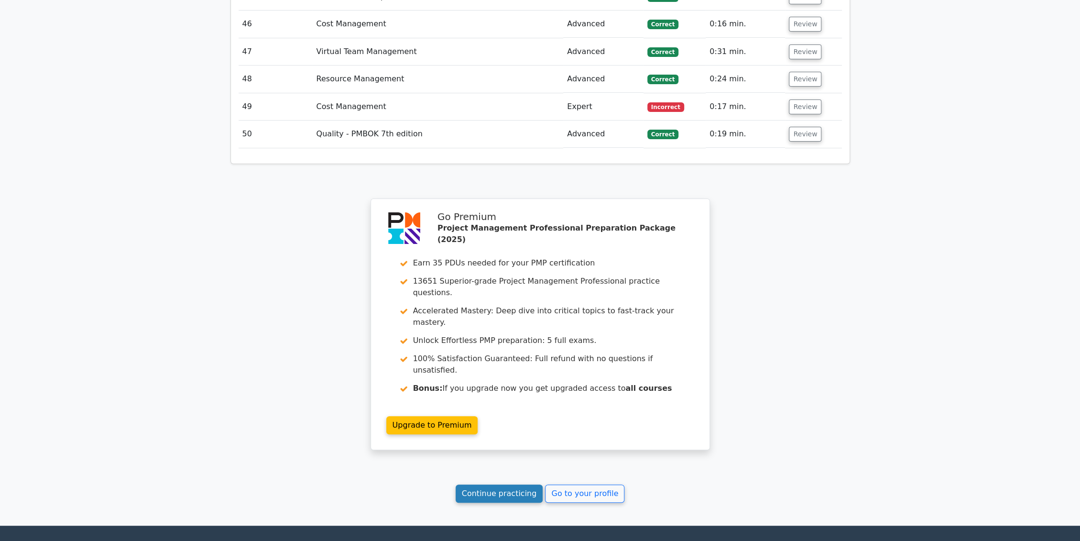 The width and height of the screenshot is (1080, 541). What do you see at coordinates (745, 52) in the screenshot?
I see `td: 0:31 min.` at bounding box center [745, 52].